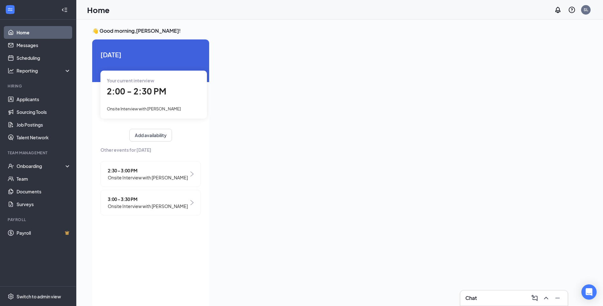 The image size is (603, 306). Describe the element at coordinates (41, 166) in the screenshot. I see `div: Onboarding` at that location.